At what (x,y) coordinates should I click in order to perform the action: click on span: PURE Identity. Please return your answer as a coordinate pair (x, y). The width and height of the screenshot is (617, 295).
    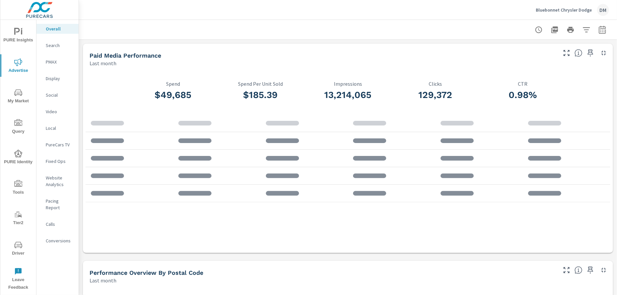
    Looking at the image, I should click on (18, 158).